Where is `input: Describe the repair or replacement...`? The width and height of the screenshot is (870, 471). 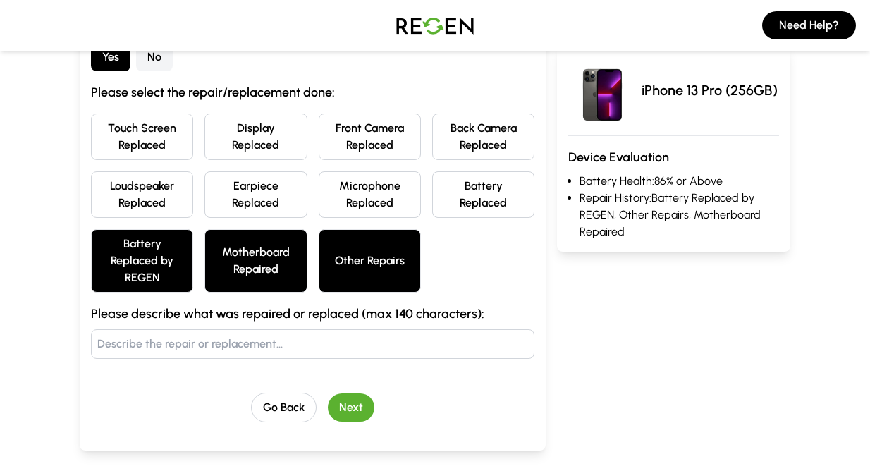 input: Describe the repair or replacement... is located at coordinates (312, 344).